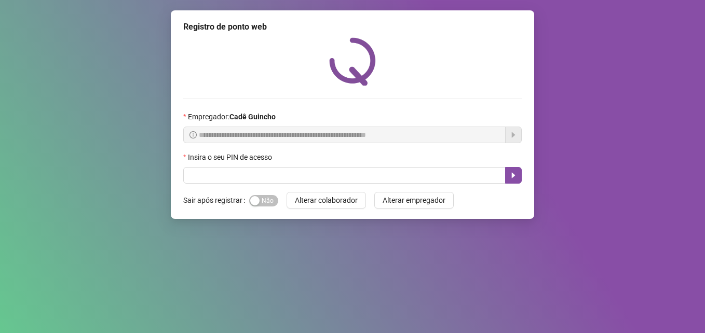  What do you see at coordinates (326, 200) in the screenshot?
I see `span: Alterar colaborador` at bounding box center [326, 200].